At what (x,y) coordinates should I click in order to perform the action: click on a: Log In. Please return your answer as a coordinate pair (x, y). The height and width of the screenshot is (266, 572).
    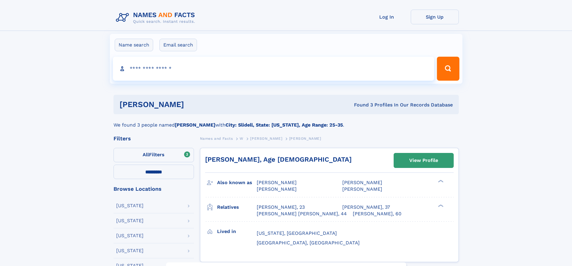
    Looking at the image, I should click on (386, 17).